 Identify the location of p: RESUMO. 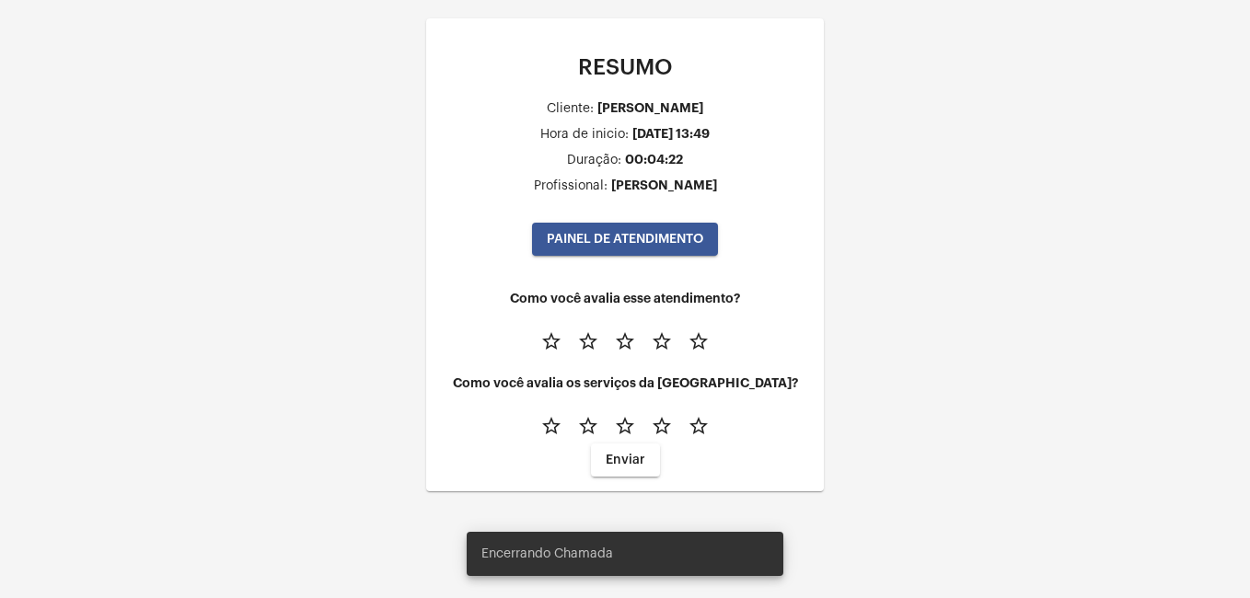
(625, 67).